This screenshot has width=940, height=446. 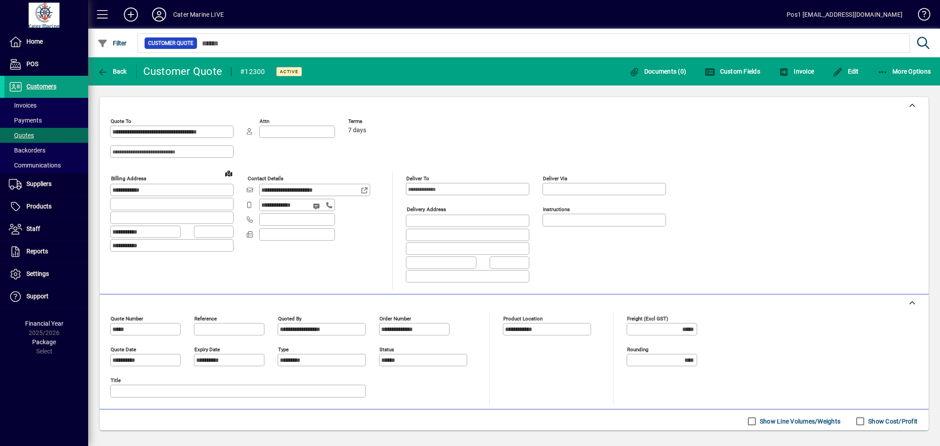 What do you see at coordinates (357, 130) in the screenshot?
I see `span: 7 days` at bounding box center [357, 130].